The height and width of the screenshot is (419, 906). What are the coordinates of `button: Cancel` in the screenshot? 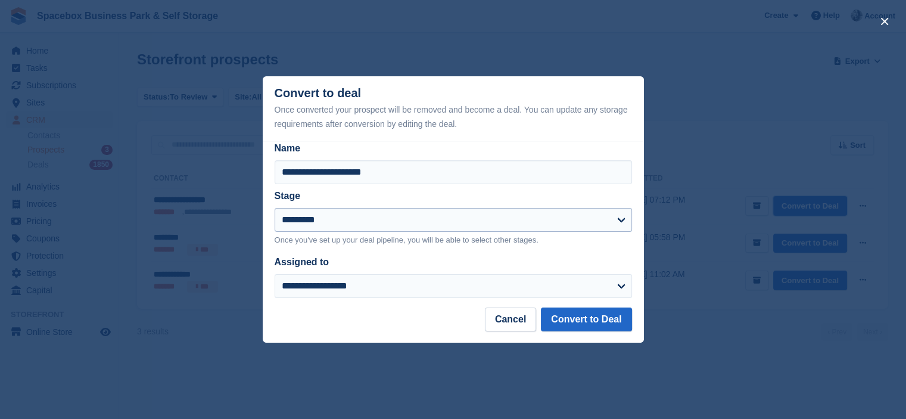 It's located at (511, 319).